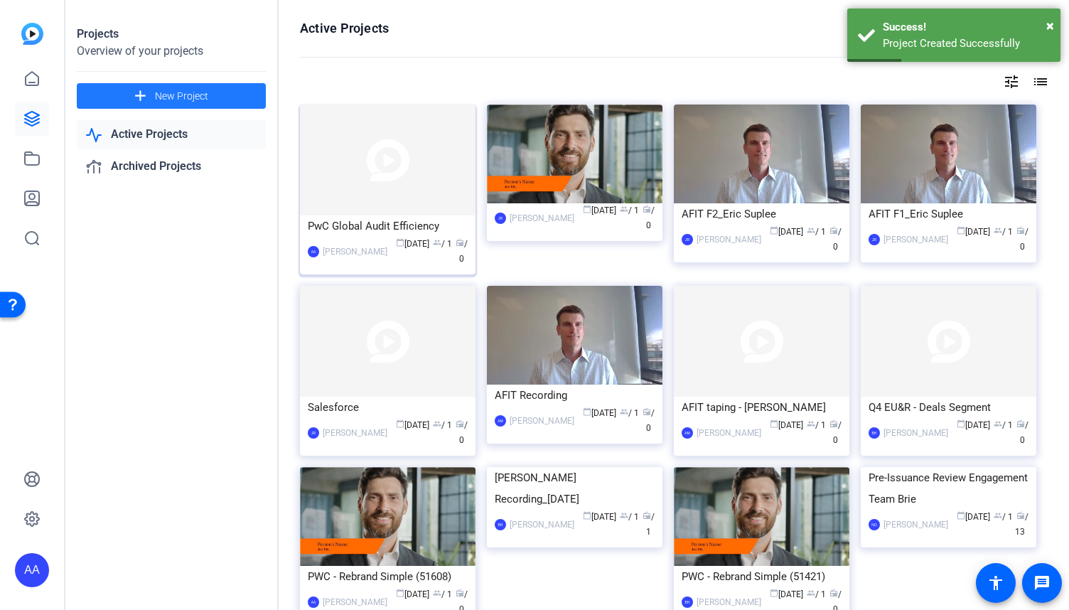  What do you see at coordinates (966, 43) in the screenshot?
I see `div: Project Created Successfully` at bounding box center [966, 43].